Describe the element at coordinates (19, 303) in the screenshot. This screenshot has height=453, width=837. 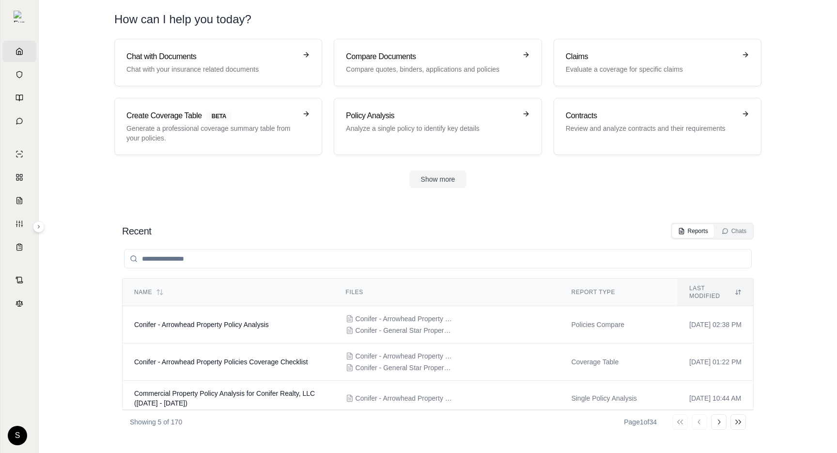
I see `a: Legal Search Engine` at that location.